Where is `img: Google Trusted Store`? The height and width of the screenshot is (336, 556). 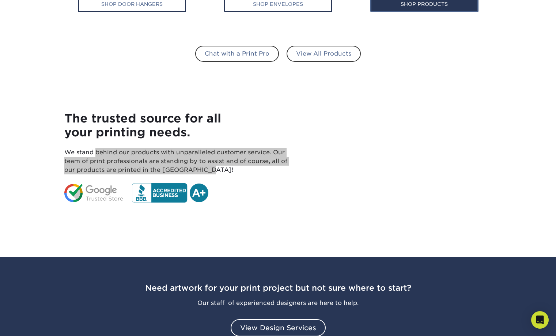 img: Google Trusted Store is located at coordinates (94, 193).